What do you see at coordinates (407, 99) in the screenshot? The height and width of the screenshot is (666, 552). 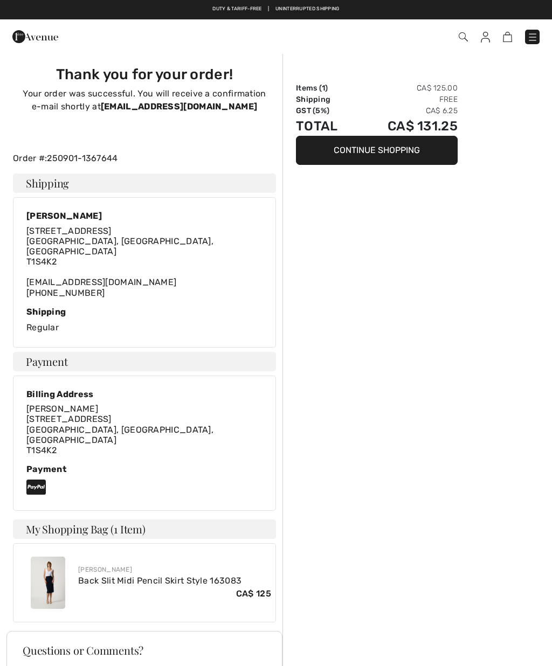 I see `td: Free` at bounding box center [407, 99].